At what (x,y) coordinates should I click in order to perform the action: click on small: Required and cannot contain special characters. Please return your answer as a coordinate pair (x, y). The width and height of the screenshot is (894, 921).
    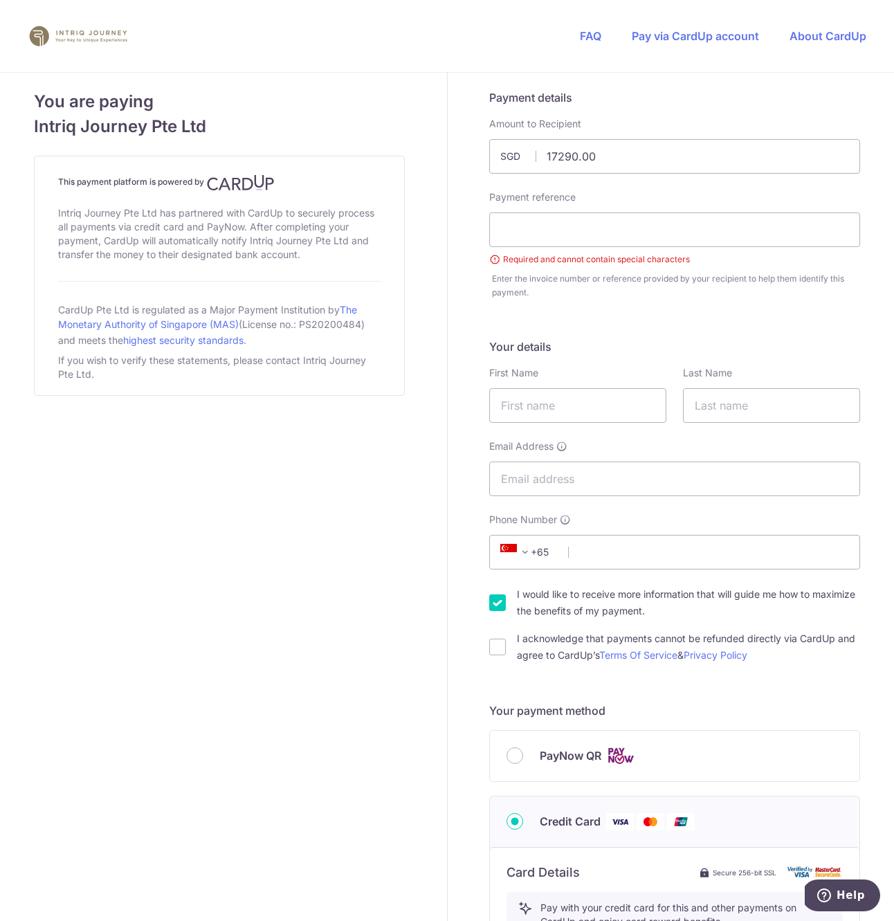
    Looking at the image, I should click on (675, 259).